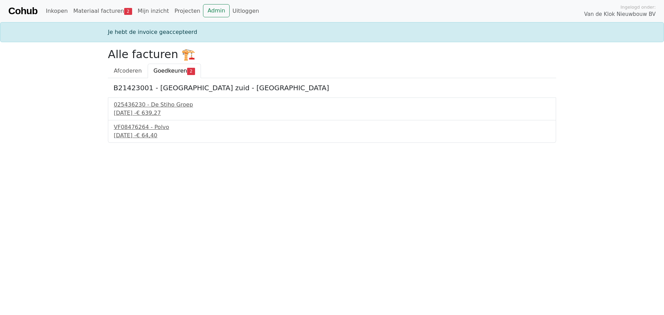 The height and width of the screenshot is (315, 664). Describe the element at coordinates (128, 71) in the screenshot. I see `a: Afcoderen` at that location.